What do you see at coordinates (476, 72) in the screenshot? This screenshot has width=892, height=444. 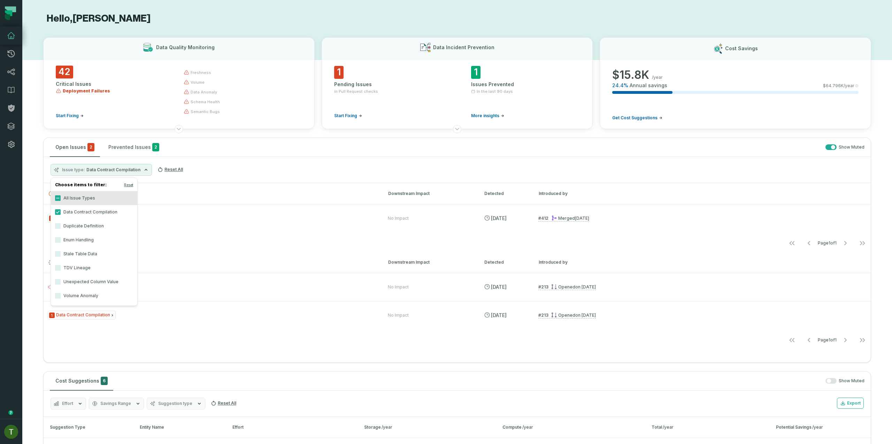 I see `span: 1` at bounding box center [476, 72].